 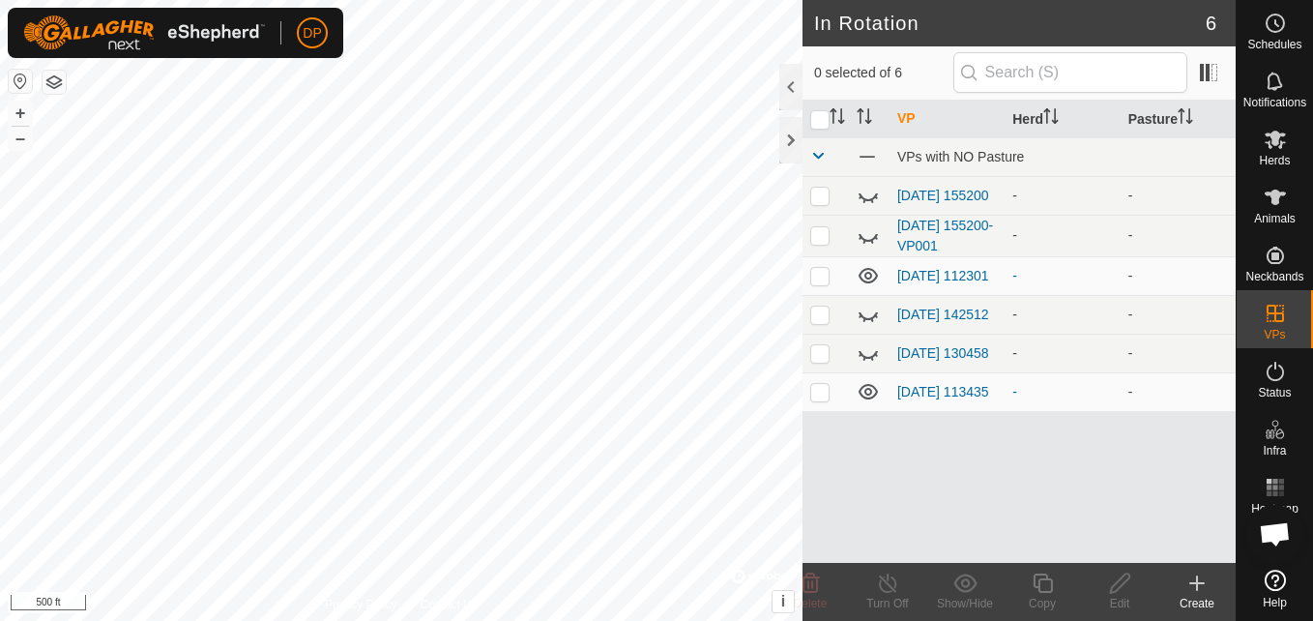 I want to click on span: Delete, so click(x=810, y=603).